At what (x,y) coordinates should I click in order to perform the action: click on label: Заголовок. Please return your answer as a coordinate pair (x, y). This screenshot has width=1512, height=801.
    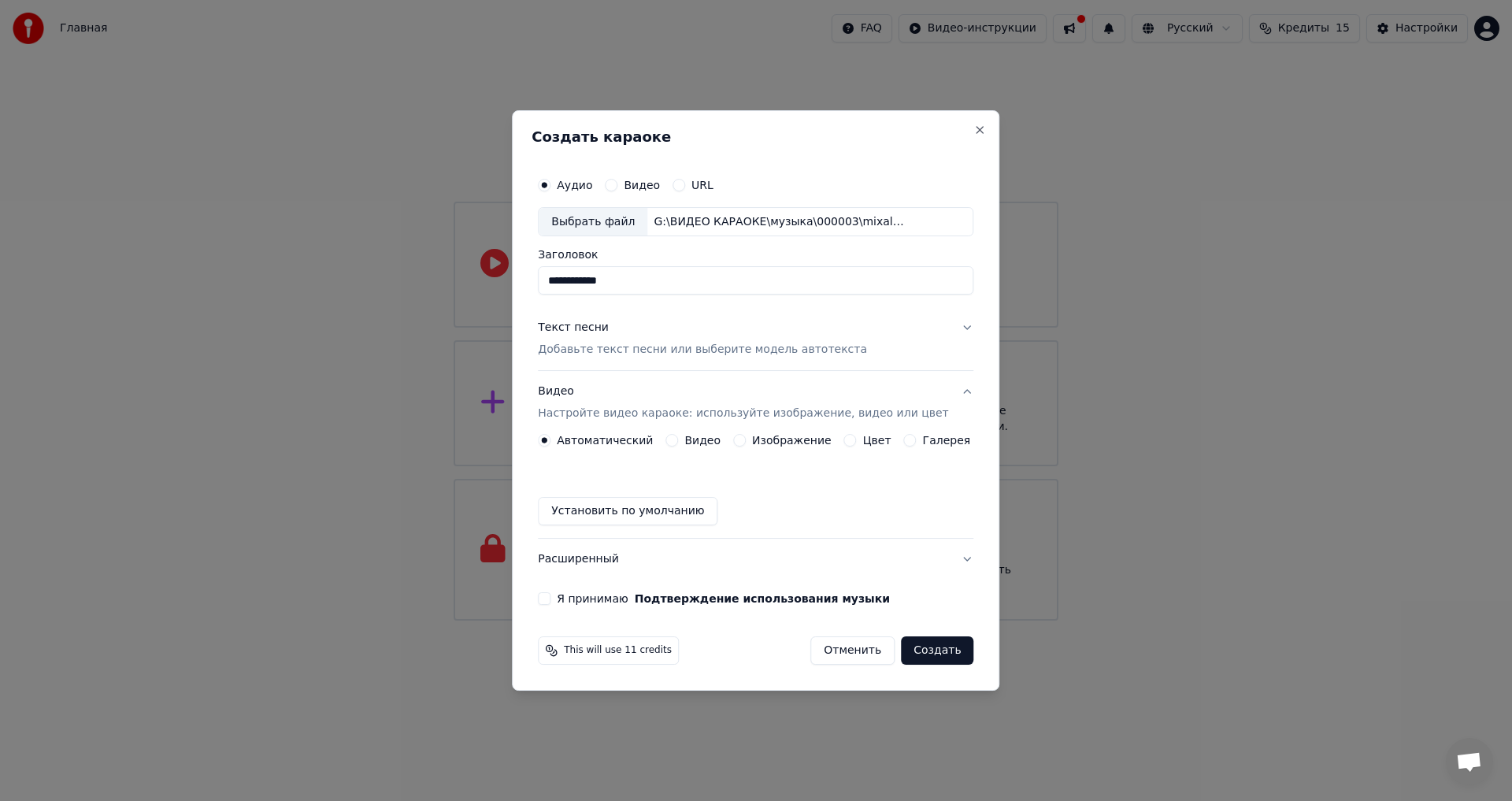
    Looking at the image, I should click on (755, 255).